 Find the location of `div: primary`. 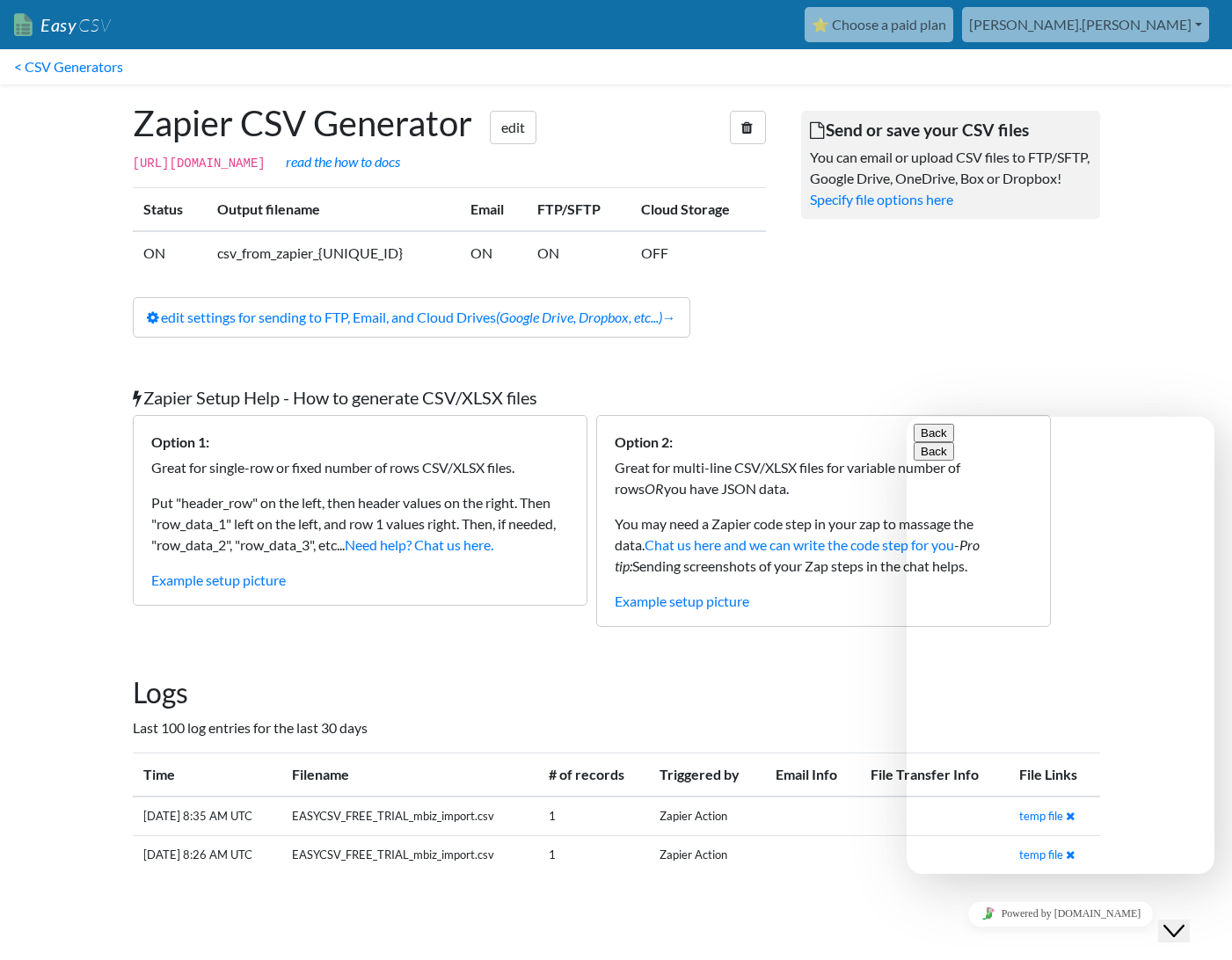

div: primary is located at coordinates (154, 16).